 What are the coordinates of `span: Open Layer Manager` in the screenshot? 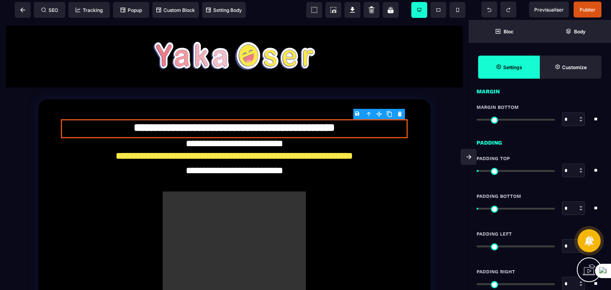 It's located at (575, 31).